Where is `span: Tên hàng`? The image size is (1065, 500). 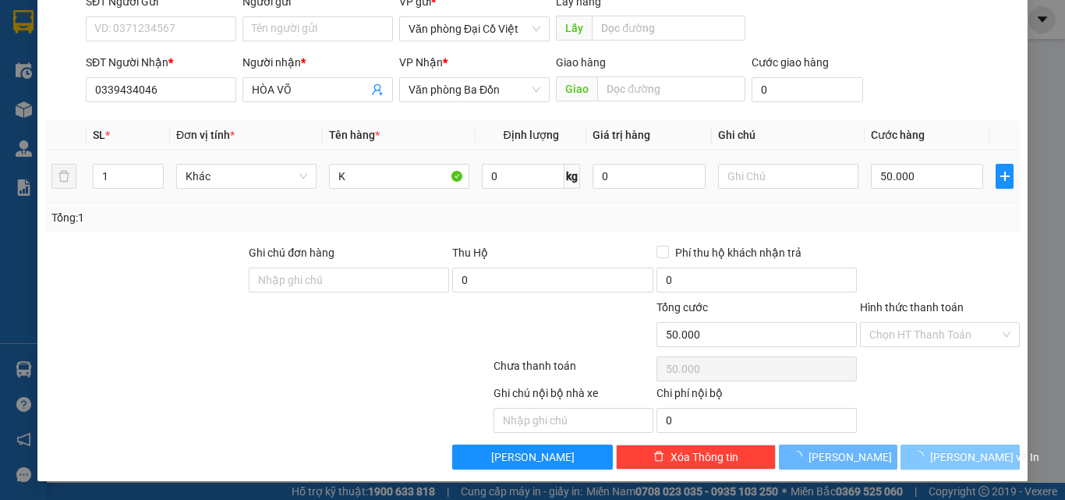
span: Tên hàng is located at coordinates (354, 135).